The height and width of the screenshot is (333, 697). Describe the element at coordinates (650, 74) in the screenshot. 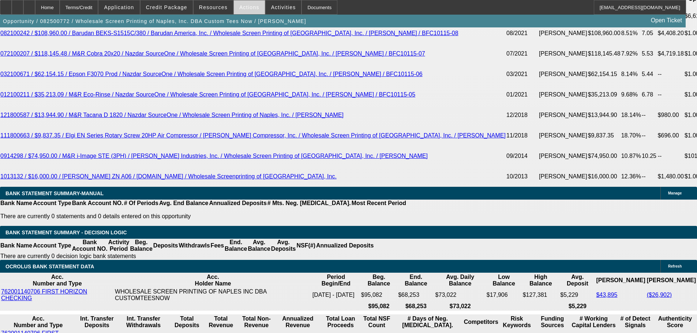

I see `td: 5.44` at that location.